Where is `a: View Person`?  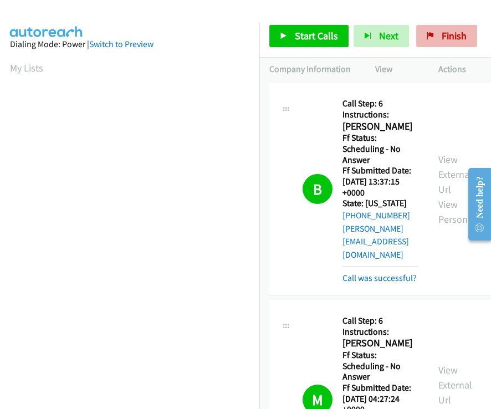
a: View Person is located at coordinates (453, 212).